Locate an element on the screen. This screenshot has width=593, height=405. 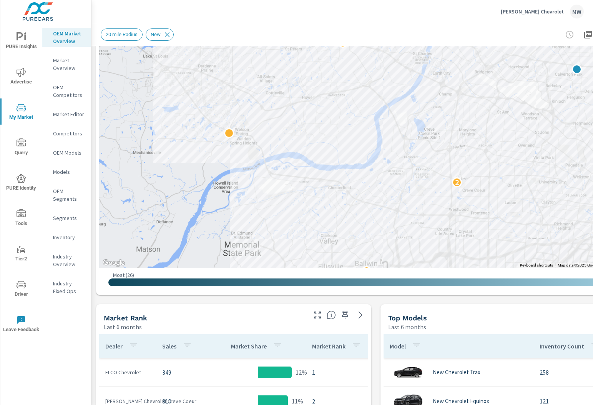
h5: Top Models is located at coordinates (408, 318).